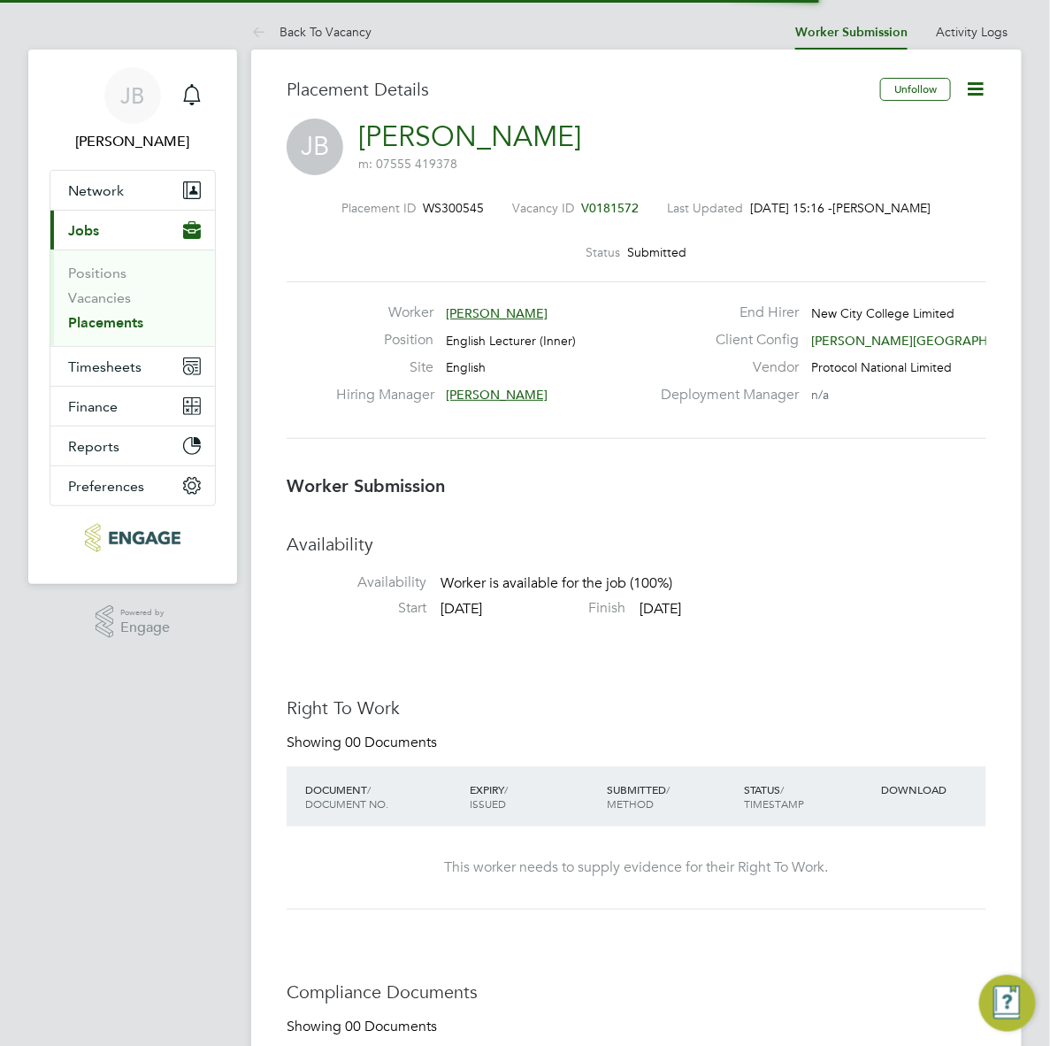  What do you see at coordinates (488, 803) in the screenshot?
I see `span: ISSUED` at bounding box center [488, 803].